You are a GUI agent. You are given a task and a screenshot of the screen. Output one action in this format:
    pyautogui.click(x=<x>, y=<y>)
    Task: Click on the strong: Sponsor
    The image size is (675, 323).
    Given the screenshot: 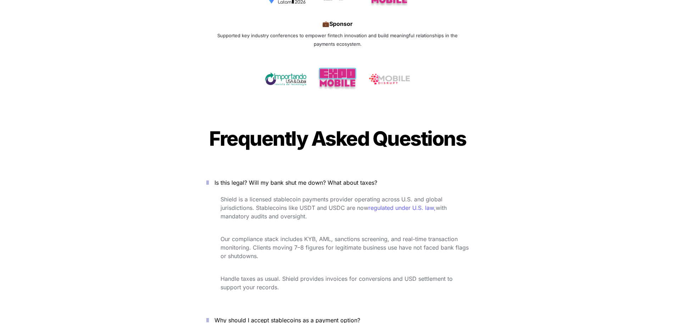 What is the action you would take?
    pyautogui.click(x=341, y=24)
    